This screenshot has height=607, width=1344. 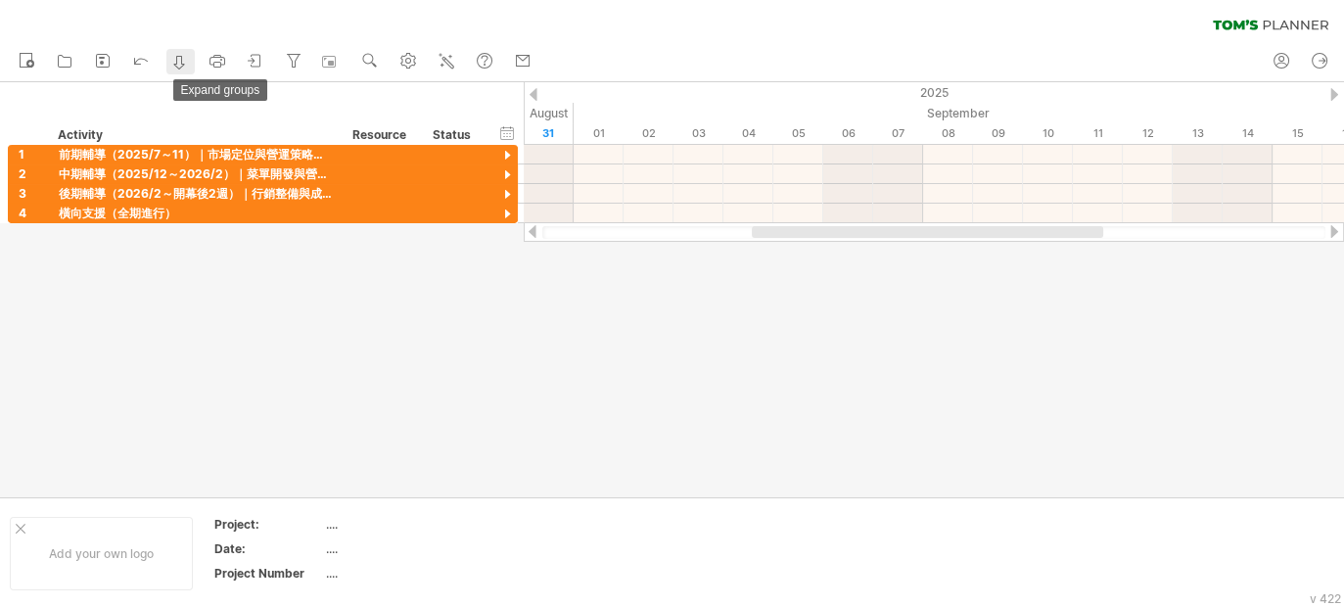 I want to click on div: Project:, so click(x=268, y=524).